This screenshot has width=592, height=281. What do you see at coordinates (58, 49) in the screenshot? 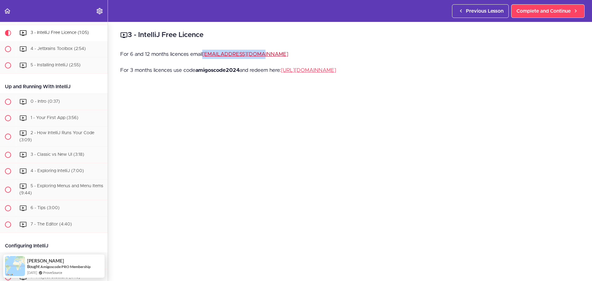
I see `span: 4 - Jetbrains Toolbox (2:54)` at bounding box center [58, 49].